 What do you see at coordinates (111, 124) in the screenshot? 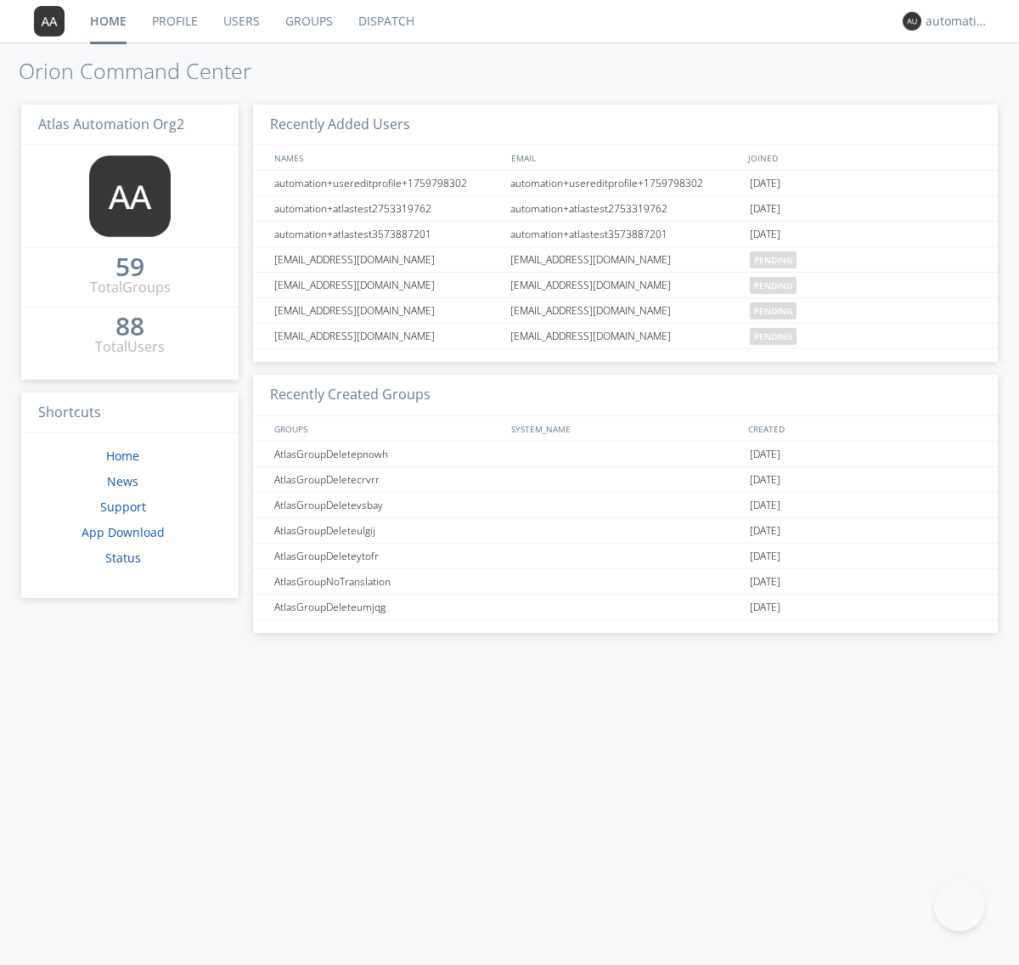
I see `span: Atlas Automation Org2` at bounding box center [111, 124].